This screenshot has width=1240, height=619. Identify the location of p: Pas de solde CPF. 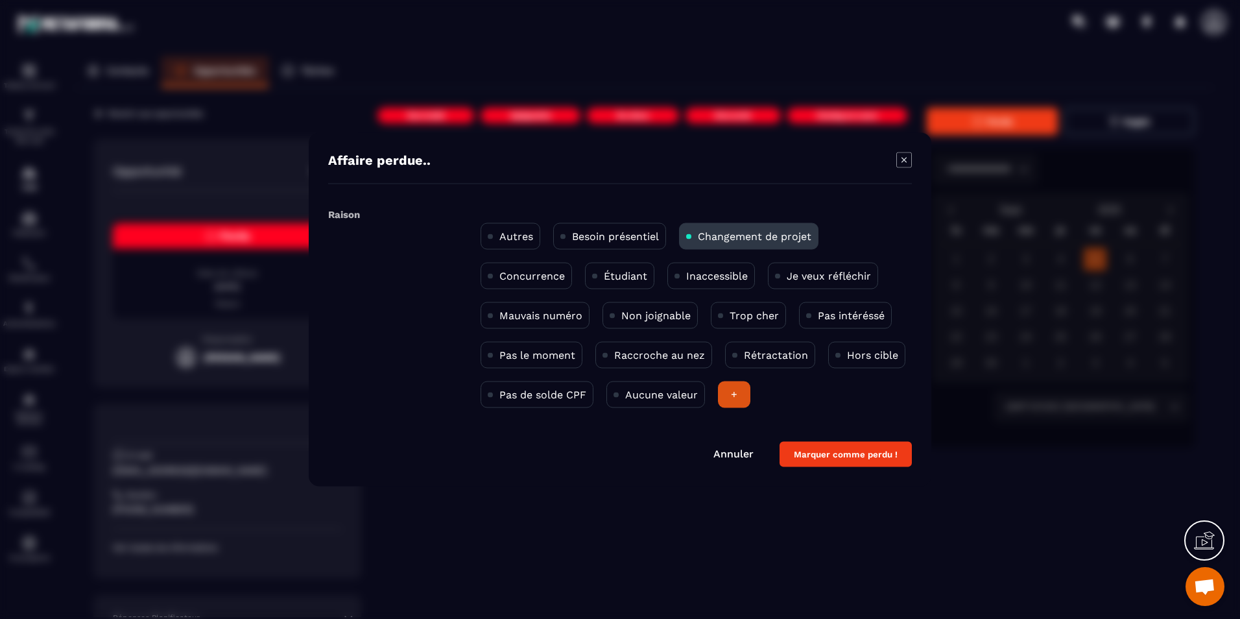
(543, 394).